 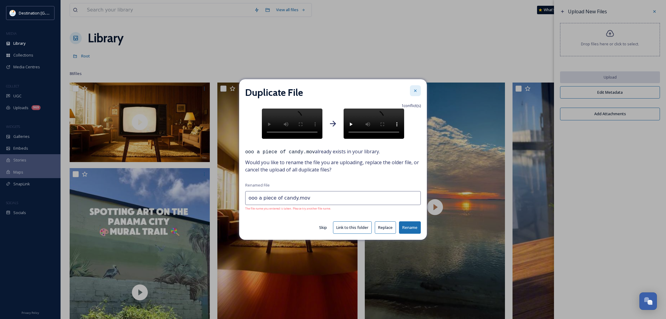 What do you see at coordinates (323, 227) in the screenshot?
I see `button: Skip` at bounding box center [323, 227].